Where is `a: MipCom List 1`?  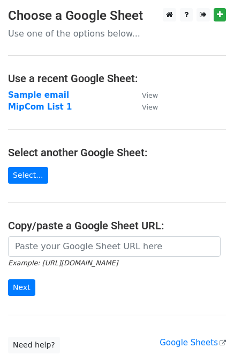
a: MipCom List 1 is located at coordinates (40, 107).